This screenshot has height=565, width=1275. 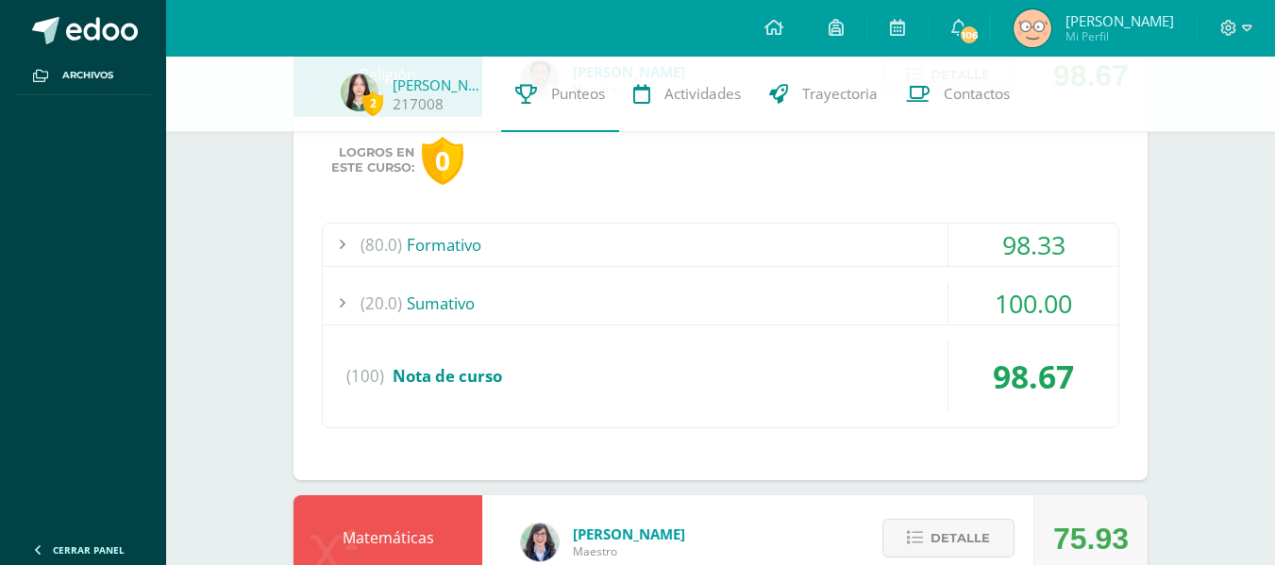 I want to click on span: Actividades, so click(x=702, y=93).